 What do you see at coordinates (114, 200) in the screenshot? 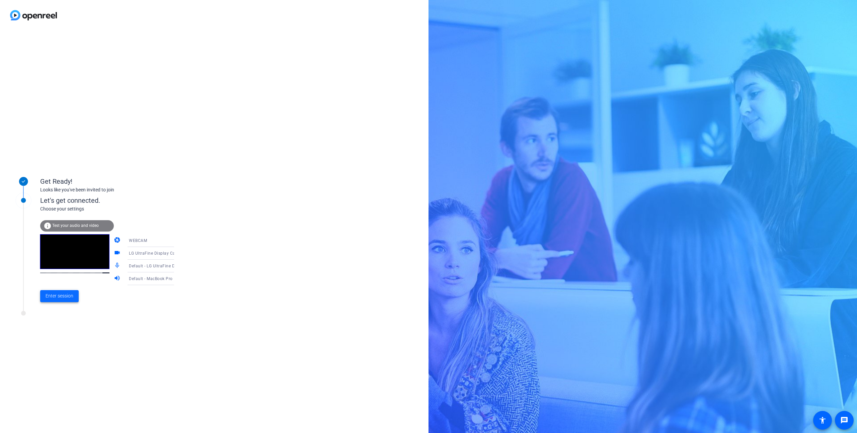
I see `div: Let's get connected.` at bounding box center [114, 200].